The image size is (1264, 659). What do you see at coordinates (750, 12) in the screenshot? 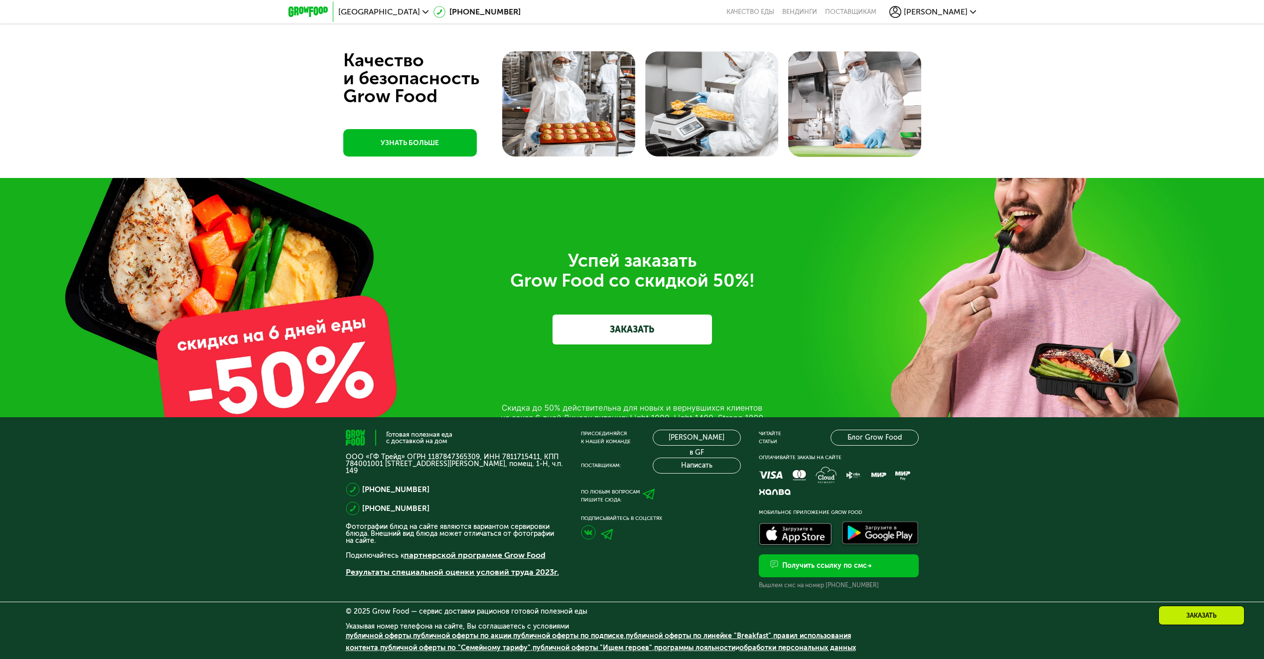
I see `a: Качество еды` at bounding box center [750, 12].